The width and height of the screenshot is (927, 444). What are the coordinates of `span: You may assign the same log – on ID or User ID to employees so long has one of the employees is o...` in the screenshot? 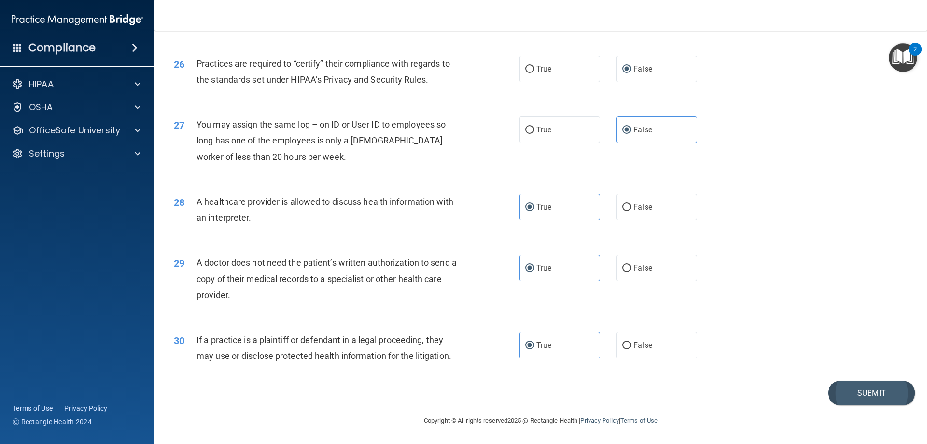 It's located at (321, 140).